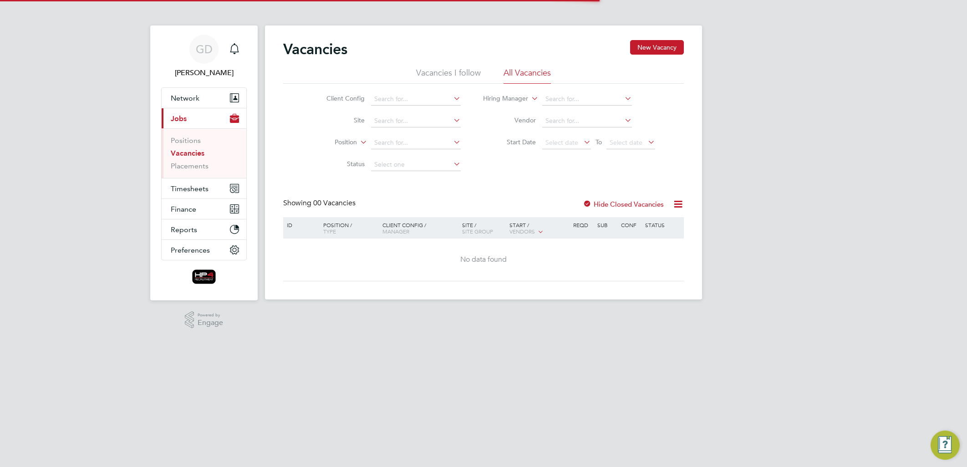 The image size is (967, 467). Describe the element at coordinates (539, 229) in the screenshot. I see `div: Start /` at that location.